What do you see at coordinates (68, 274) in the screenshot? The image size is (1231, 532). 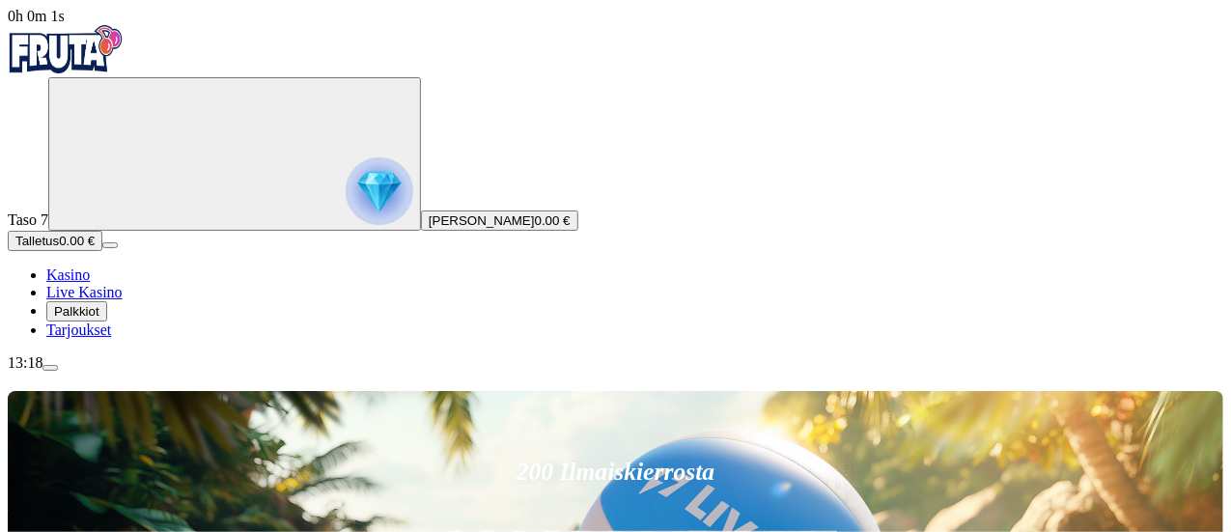 I see `span: Kasino` at bounding box center [68, 274].